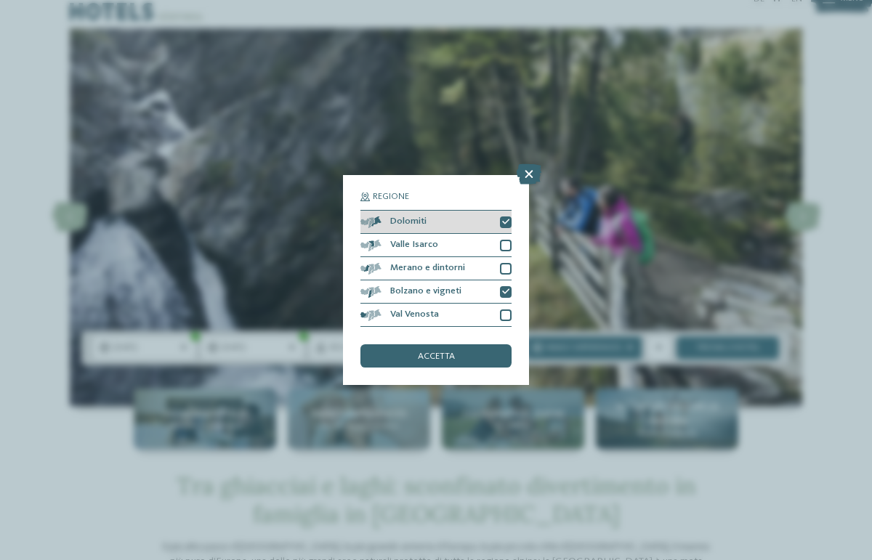 The height and width of the screenshot is (560, 872). I want to click on span: Regione, so click(391, 197).